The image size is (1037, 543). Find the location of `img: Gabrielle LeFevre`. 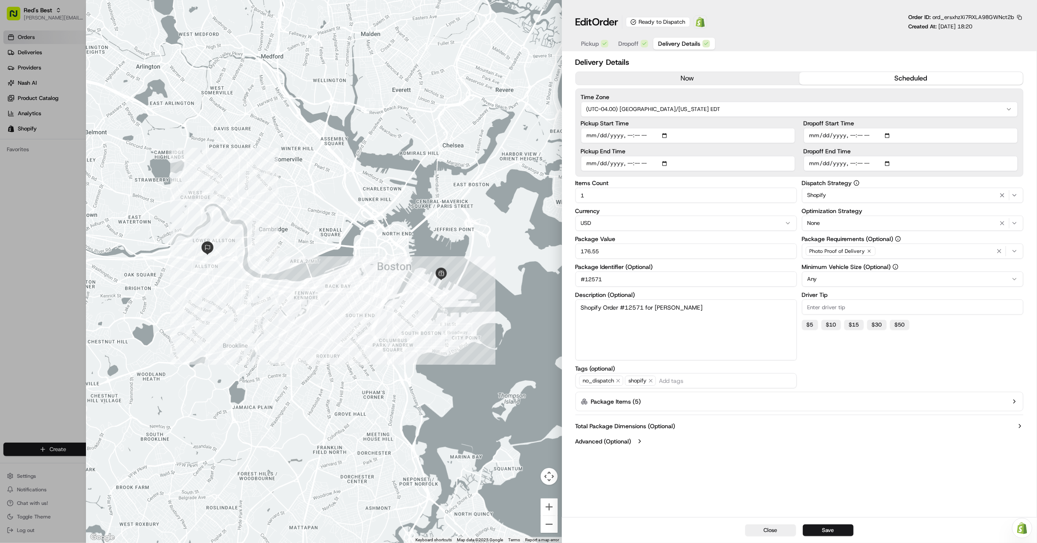

img: Gabrielle LeFevre is located at coordinates (15, 153).